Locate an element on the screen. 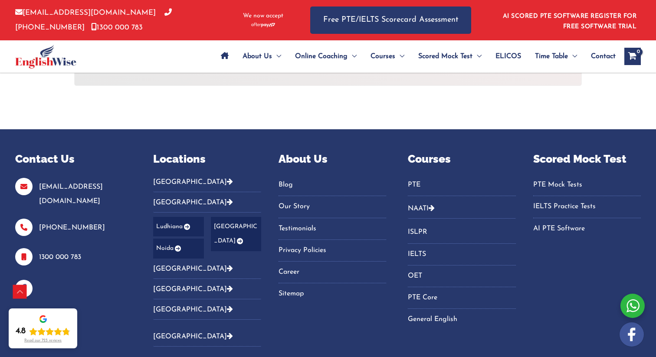 Image resolution: width=656 pixels, height=357 pixels. div: 4.8 is located at coordinates (20, 331).